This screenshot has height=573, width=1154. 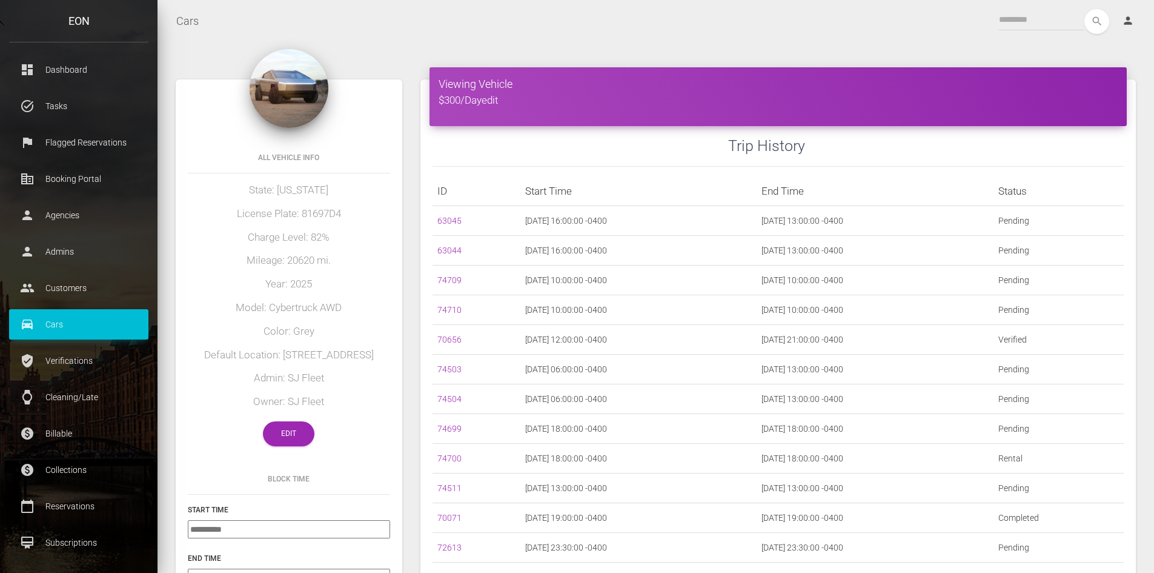 I want to click on h6: Block Time, so click(x=289, y=479).